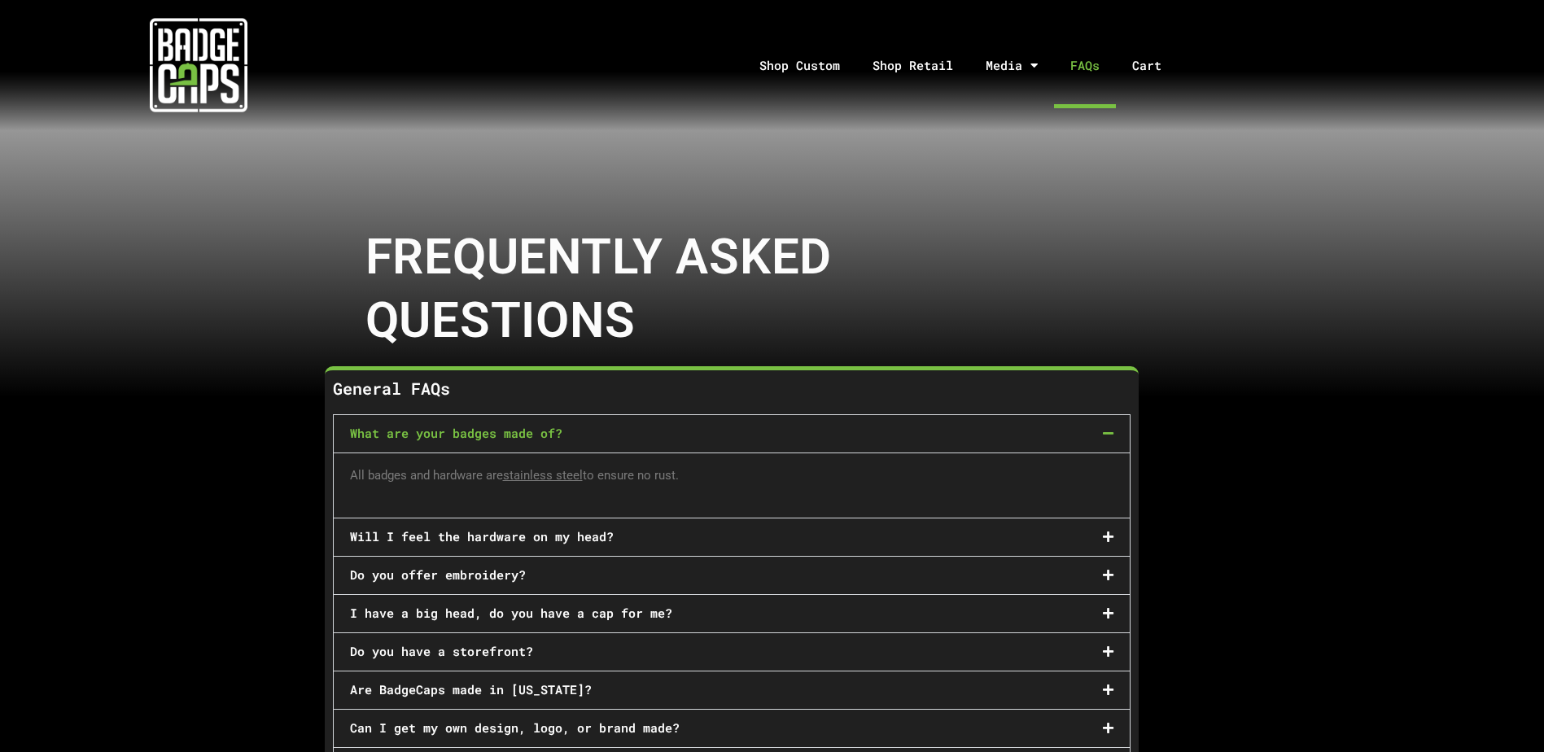  Describe the element at coordinates (1012, 65) in the screenshot. I see `a: Media` at that location.